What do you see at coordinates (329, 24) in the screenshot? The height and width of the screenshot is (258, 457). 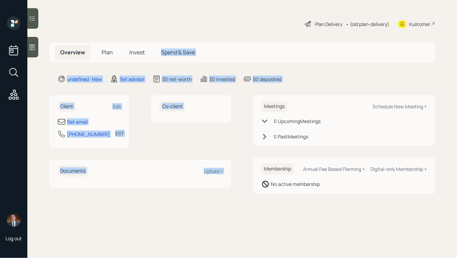 I see `div: Plan Delivery` at bounding box center [329, 24].